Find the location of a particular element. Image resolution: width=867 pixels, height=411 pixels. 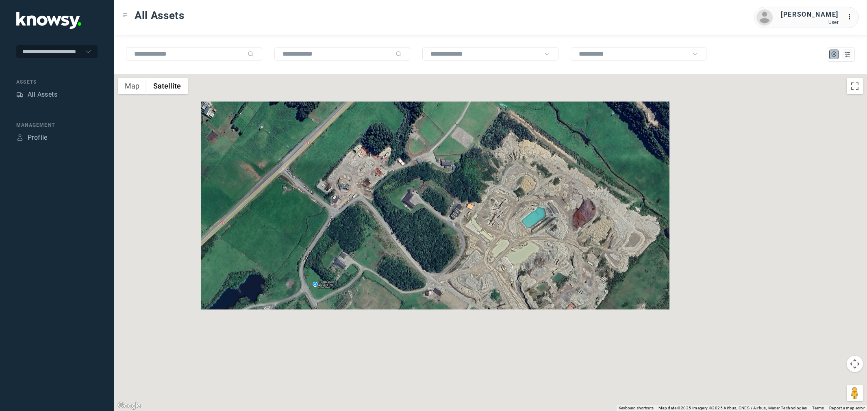

a: Open this area in Google Maps (opens a new window) is located at coordinates (129, 406).